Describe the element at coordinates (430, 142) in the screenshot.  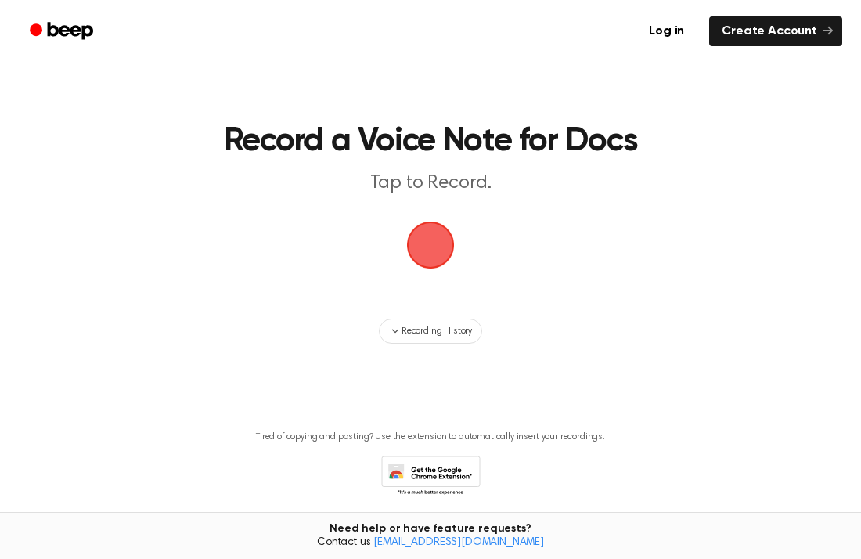
I see `h1: Record a Voice Note for Docs` at that location.